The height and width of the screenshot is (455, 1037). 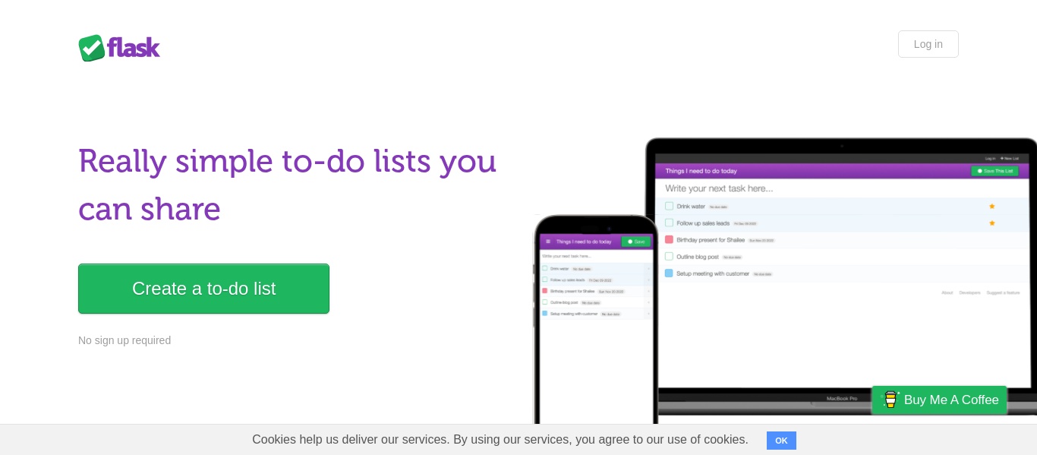 What do you see at coordinates (939, 399) in the screenshot?
I see `a: Buy me a coffee` at bounding box center [939, 399].